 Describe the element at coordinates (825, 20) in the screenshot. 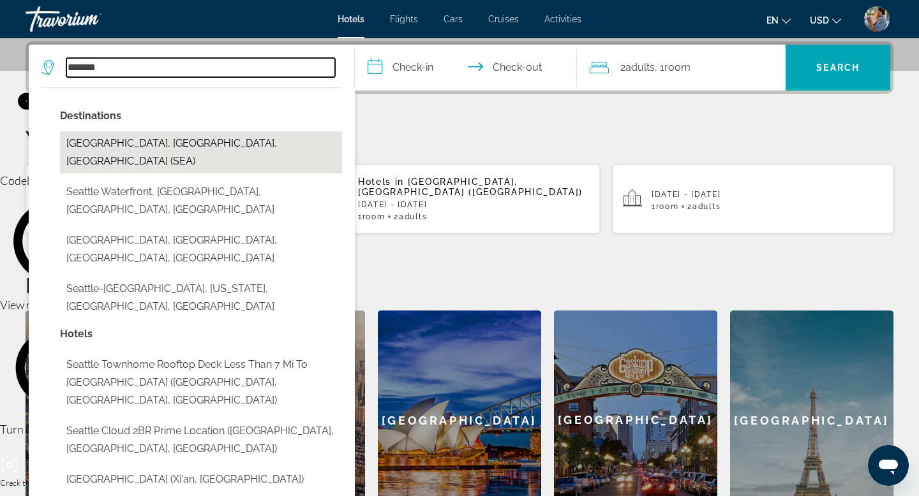

I see `button: Change currency` at that location.